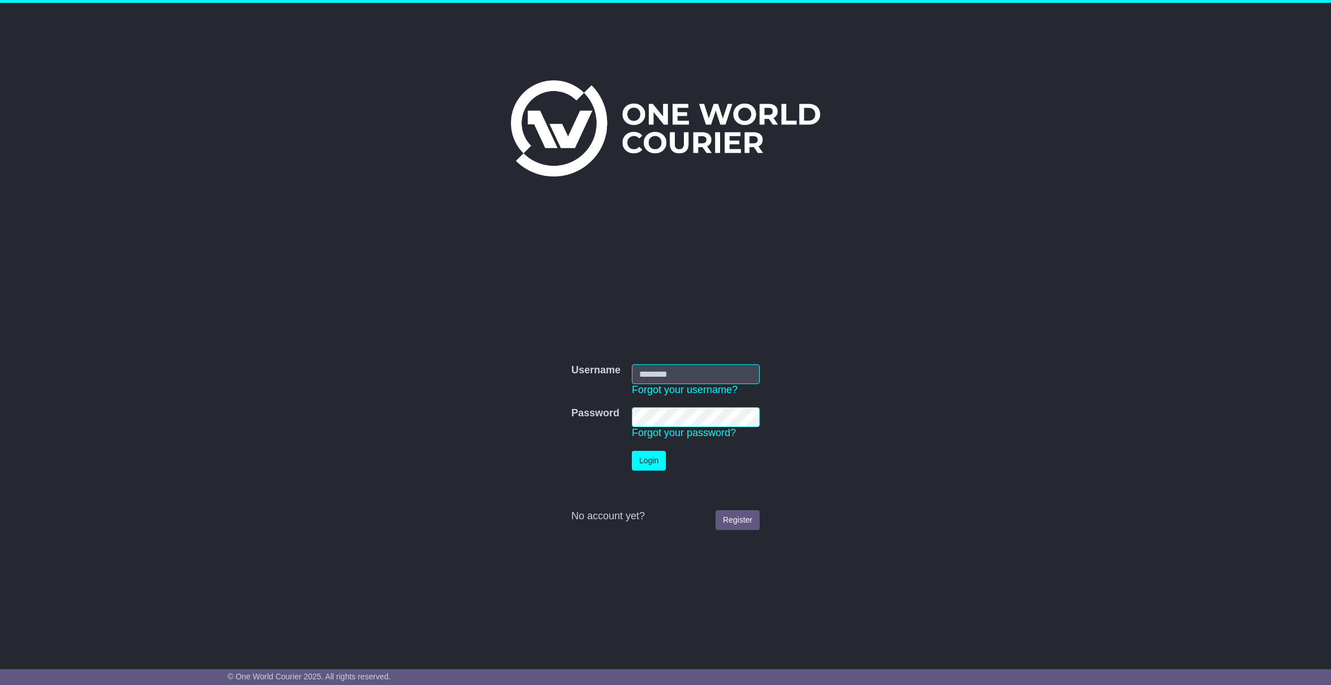 This screenshot has height=685, width=1331. Describe the element at coordinates (738, 520) in the screenshot. I see `a: Register` at that location.